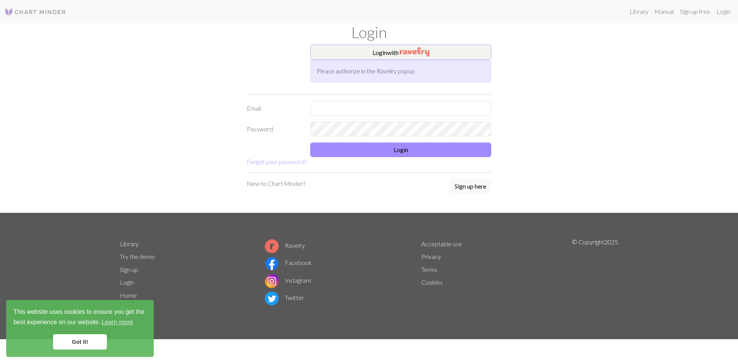 This screenshot has height=363, width=738. Describe the element at coordinates (415, 52) in the screenshot. I see `img: Ravelry` at that location.